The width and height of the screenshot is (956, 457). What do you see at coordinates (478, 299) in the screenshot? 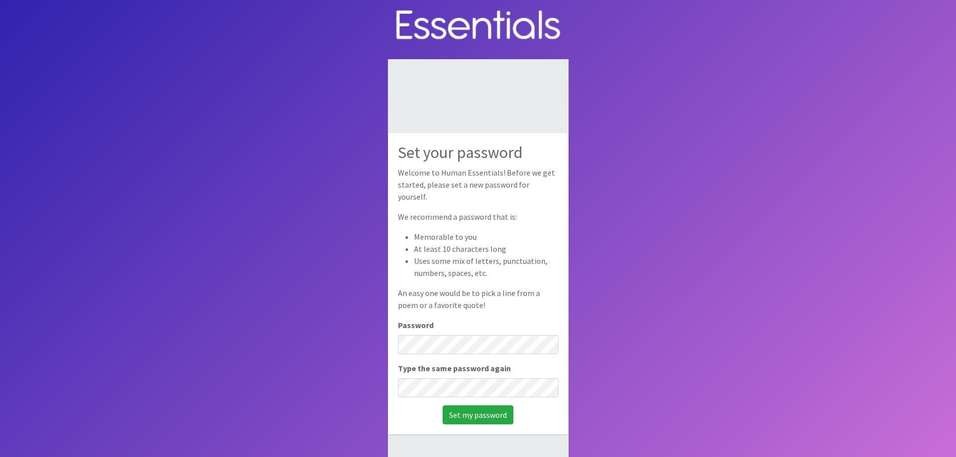
I see `p: An easy one would be to pick a line from a poem or a favorite quote!` at bounding box center [478, 299].